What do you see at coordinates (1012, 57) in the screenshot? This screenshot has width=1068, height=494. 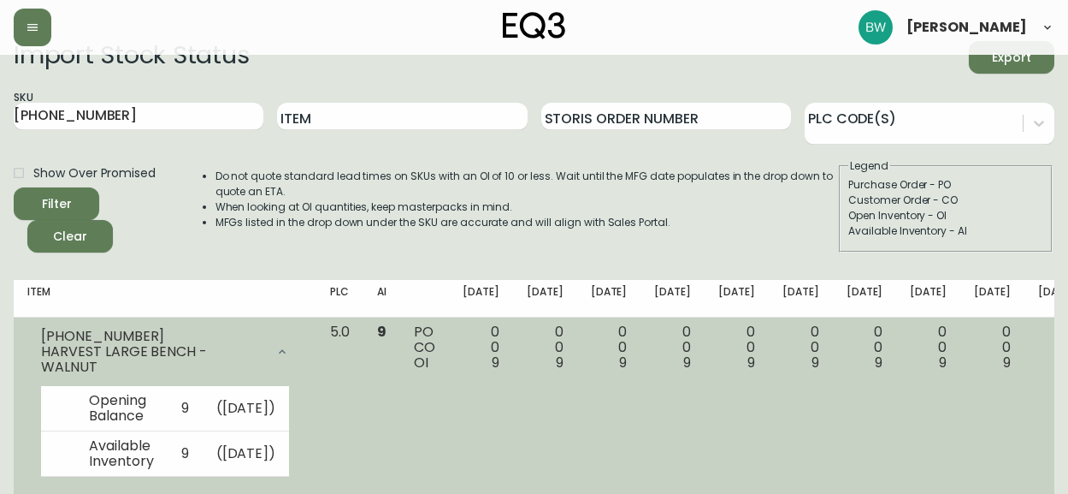 I see `button: Export` at bounding box center [1012, 57].